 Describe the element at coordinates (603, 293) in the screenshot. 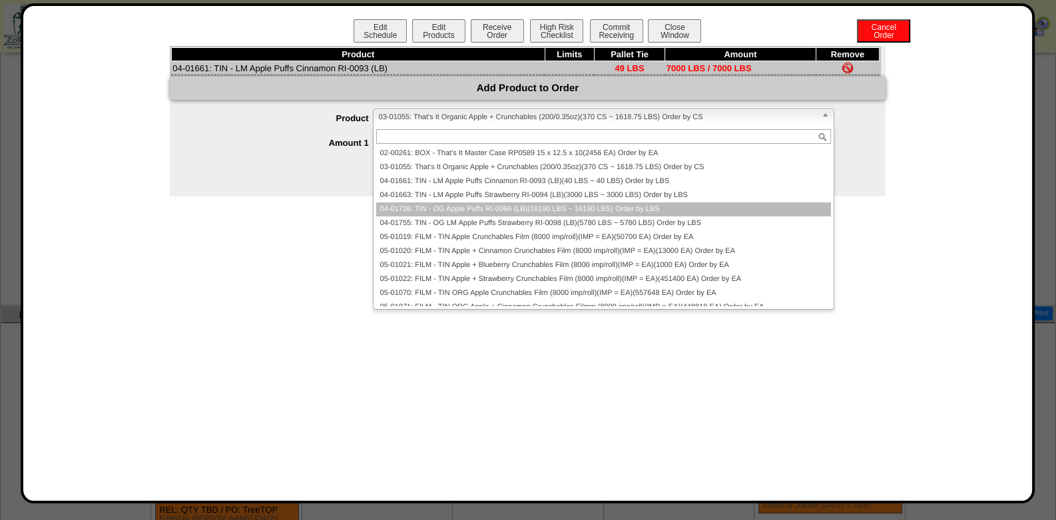

I see `li: 05-01070: FILM - TIN ORG Apple Crunchables Film (8000 imp/roll)(IMP = EA)(557648 EA) Order by EA` at that location.